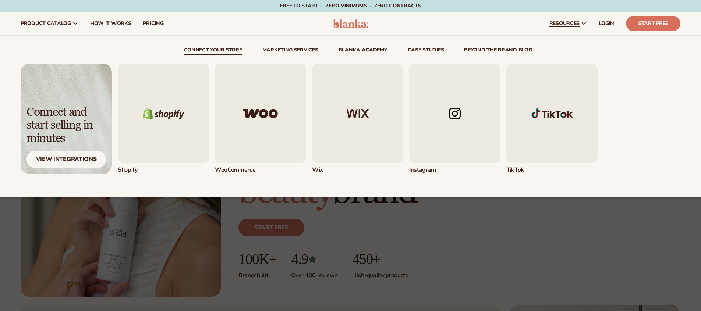 The image size is (701, 311). I want to click on a: resources, so click(568, 24).